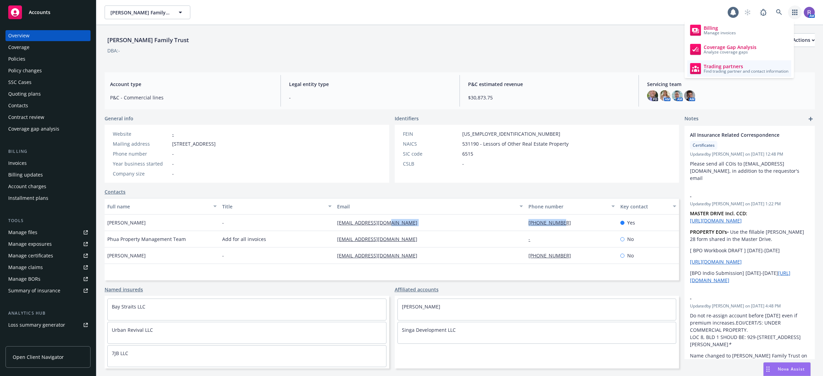 This screenshot has height=376, width=823. I want to click on span: General info, so click(119, 118).